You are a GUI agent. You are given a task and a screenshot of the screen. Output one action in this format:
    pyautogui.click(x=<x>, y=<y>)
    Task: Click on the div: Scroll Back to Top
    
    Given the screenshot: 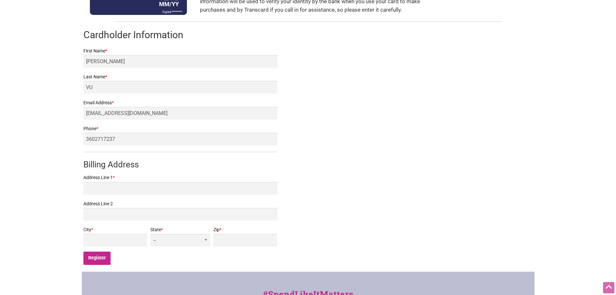 What is the action you would take?
    pyautogui.click(x=609, y=287)
    